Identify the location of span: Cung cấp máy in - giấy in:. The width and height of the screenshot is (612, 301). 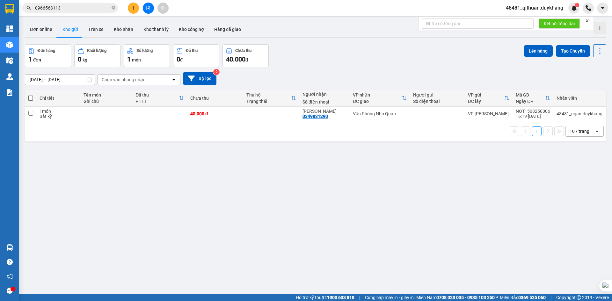
(390, 298).